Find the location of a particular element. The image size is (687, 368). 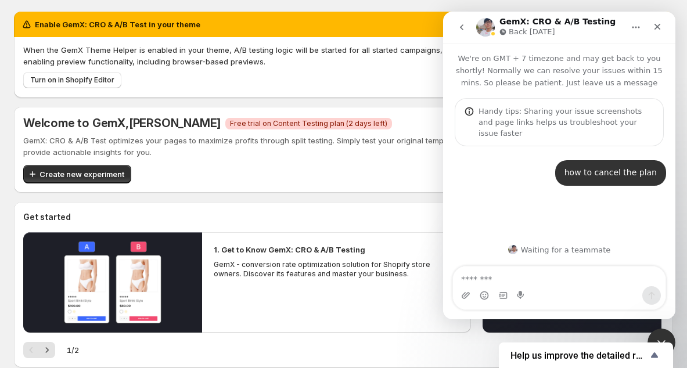

nav: Pagination is located at coordinates (39, 350).